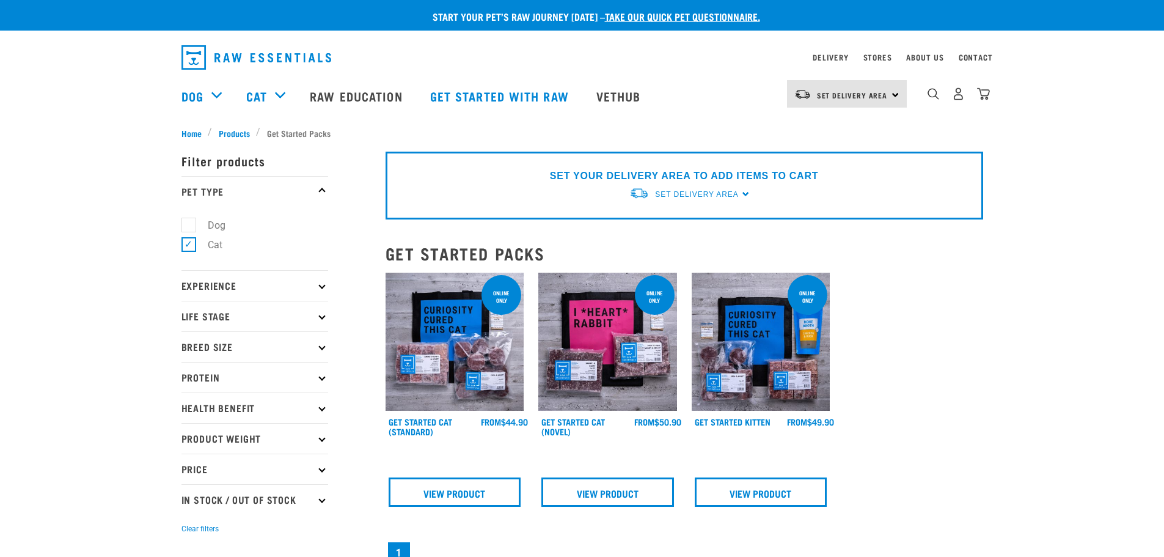 The image size is (1164, 557). Describe the element at coordinates (607, 342) in the screenshot. I see `img: Assortment Of Raw Essential Products For Cats Including, Pink And Black Tote Bag With "I *Heart* ...` at that location.